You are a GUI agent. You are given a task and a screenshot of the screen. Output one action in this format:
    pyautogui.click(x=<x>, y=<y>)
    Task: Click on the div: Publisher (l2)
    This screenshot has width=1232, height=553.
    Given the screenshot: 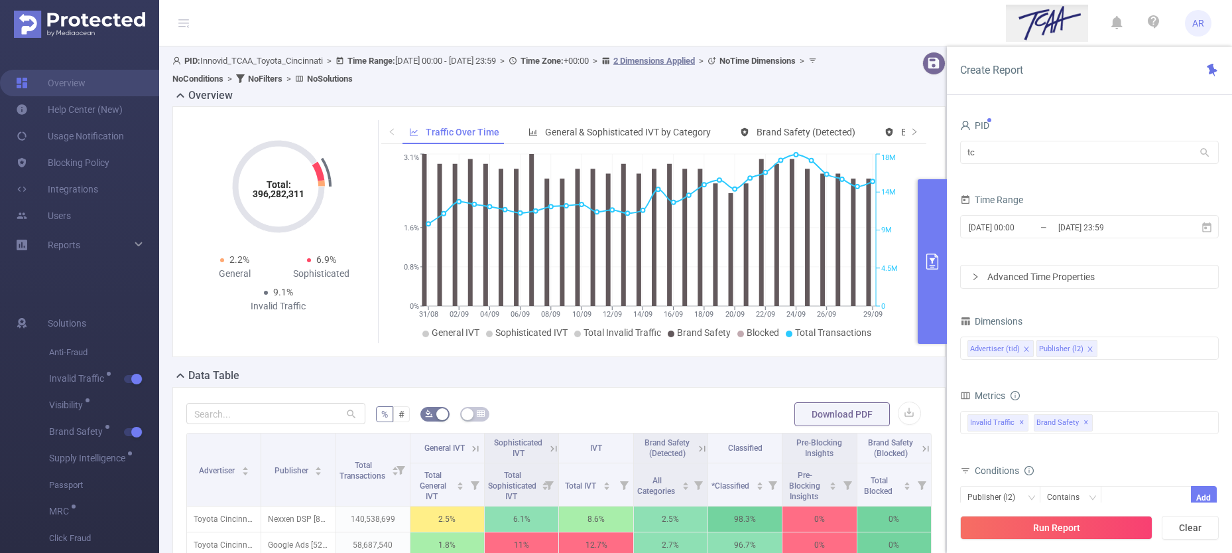 What is the action you would take?
    pyautogui.click(x=1061, y=349)
    